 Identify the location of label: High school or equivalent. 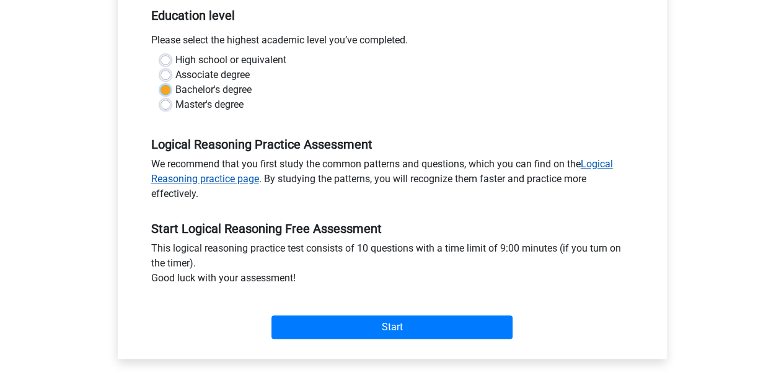
(231, 60).